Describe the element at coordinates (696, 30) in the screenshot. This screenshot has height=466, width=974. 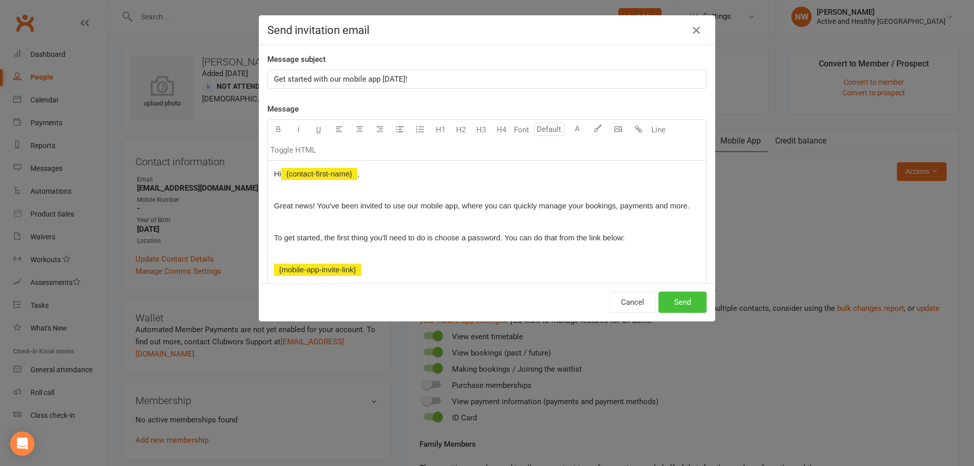
I see `button: Close` at that location.